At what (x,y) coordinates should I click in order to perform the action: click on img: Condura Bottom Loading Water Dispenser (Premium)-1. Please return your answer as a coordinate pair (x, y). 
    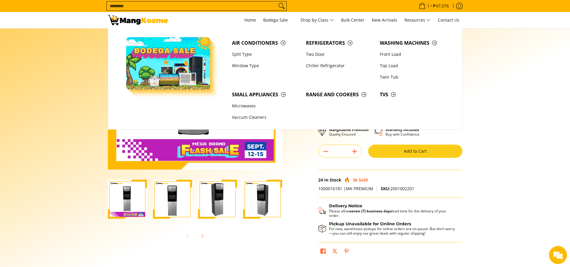
    Looking at the image, I should click on (127, 200).